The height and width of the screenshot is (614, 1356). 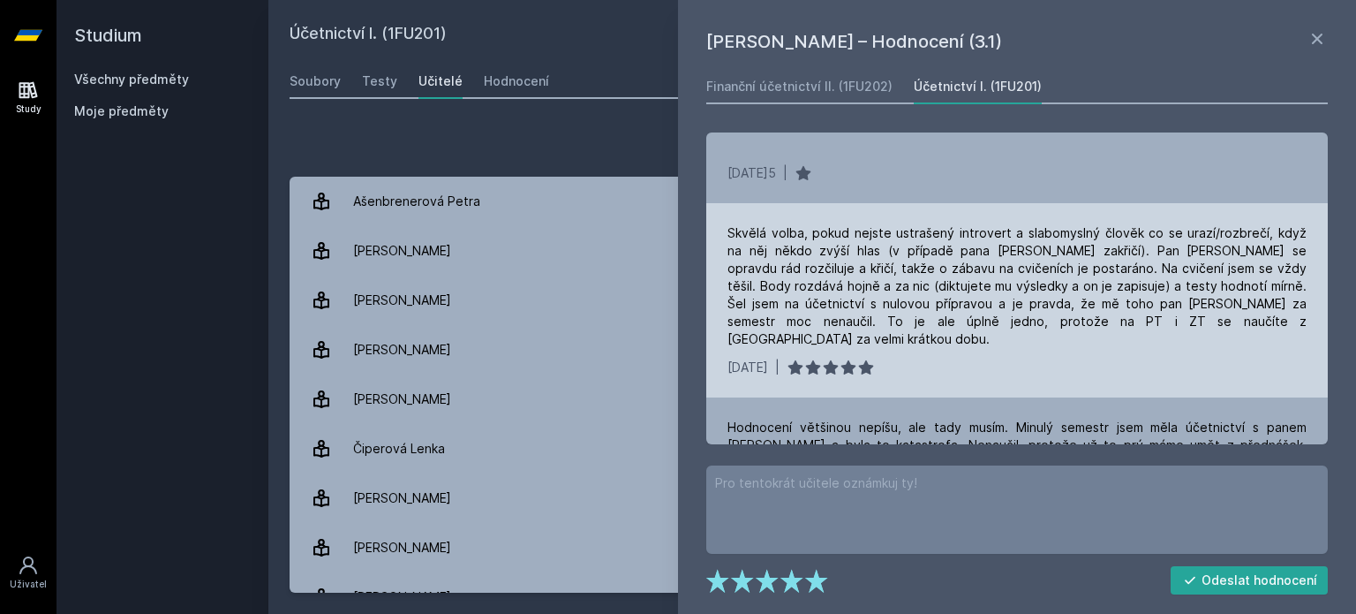 I want to click on div: Uživatel, so click(x=28, y=584).